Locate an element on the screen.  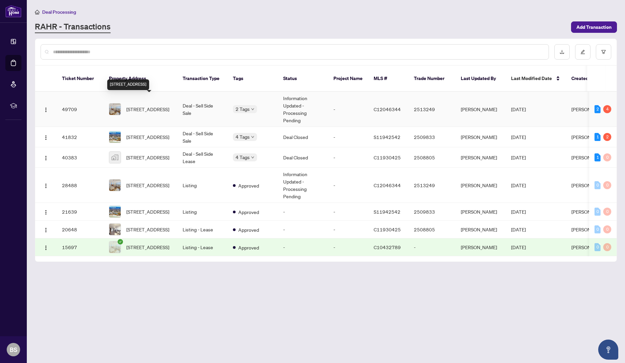
span: Deal Processing is located at coordinates (59, 12).